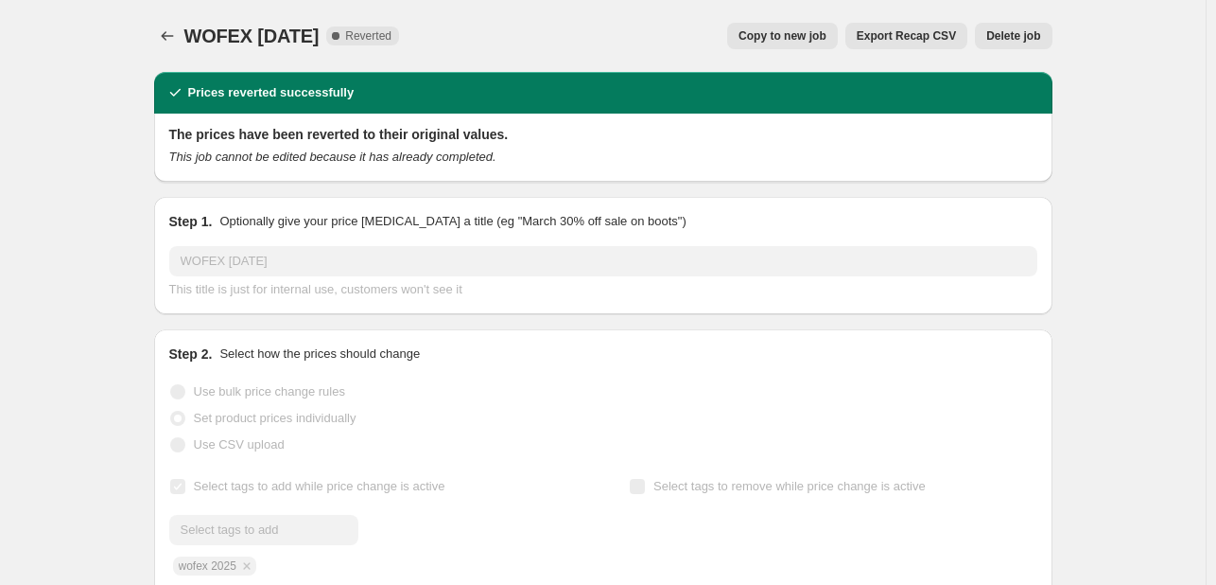 This screenshot has height=585, width=1216. I want to click on span: Set product prices individually, so click(275, 417).